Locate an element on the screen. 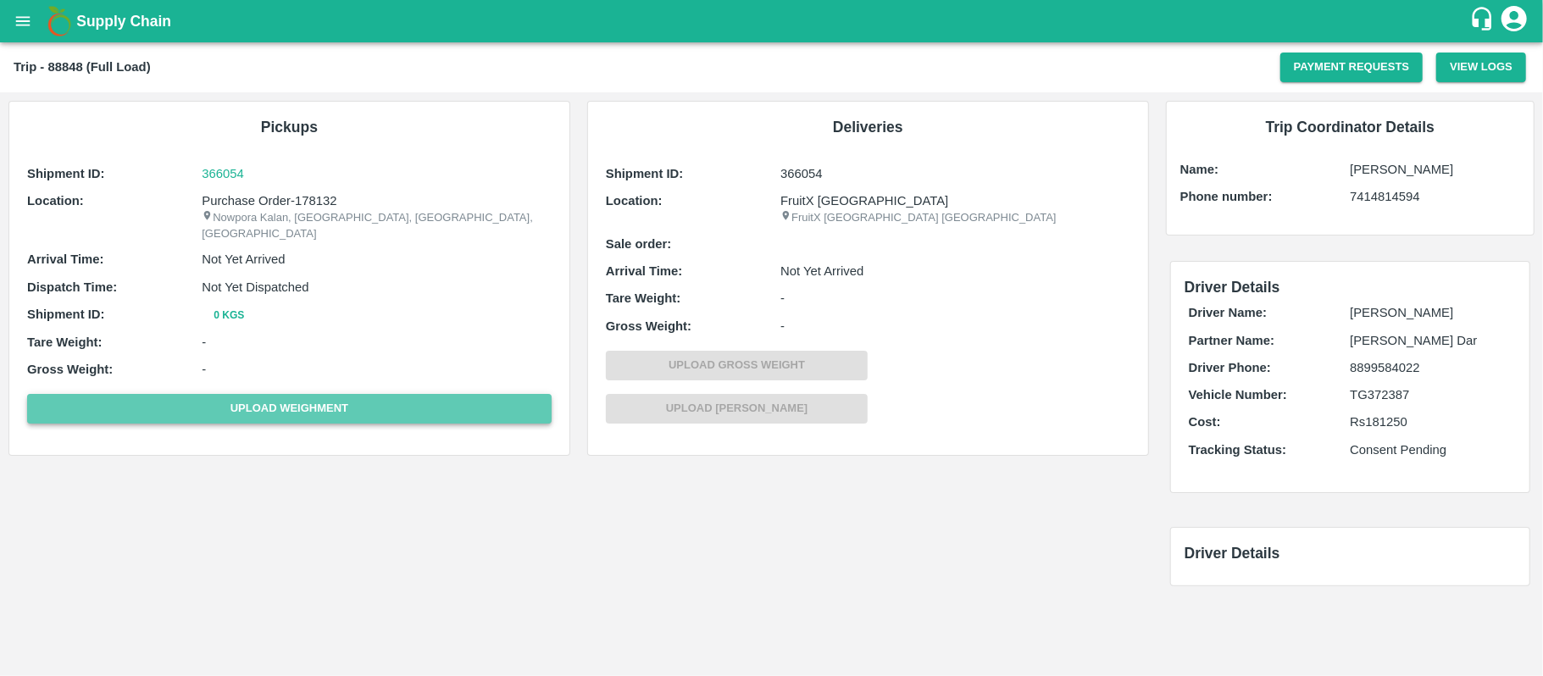 The height and width of the screenshot is (676, 1543). b: Phone number: is located at coordinates (1226, 197).